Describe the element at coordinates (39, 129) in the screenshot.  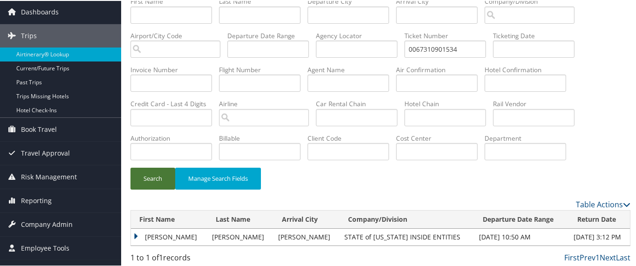
I see `span: Book Travel` at that location.